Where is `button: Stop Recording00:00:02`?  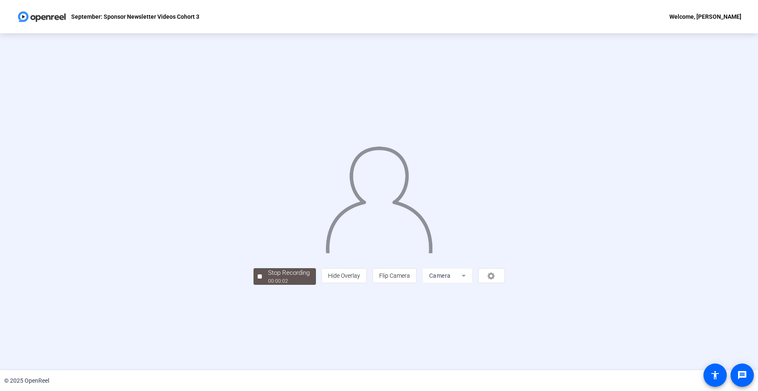
button: Stop Recording00:00:02 is located at coordinates (285, 276).